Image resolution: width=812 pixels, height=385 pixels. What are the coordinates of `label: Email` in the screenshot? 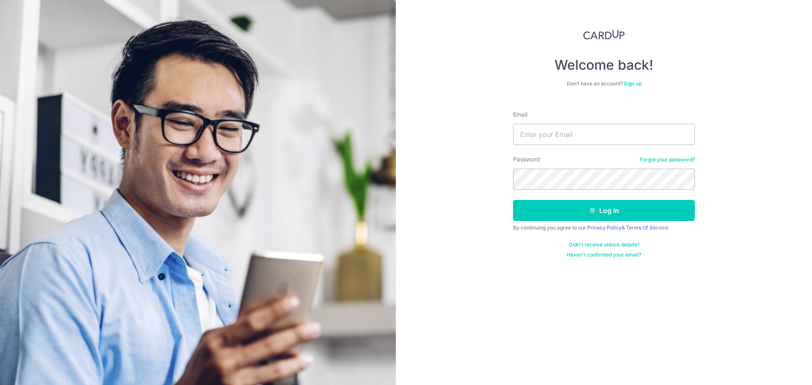 It's located at (520, 115).